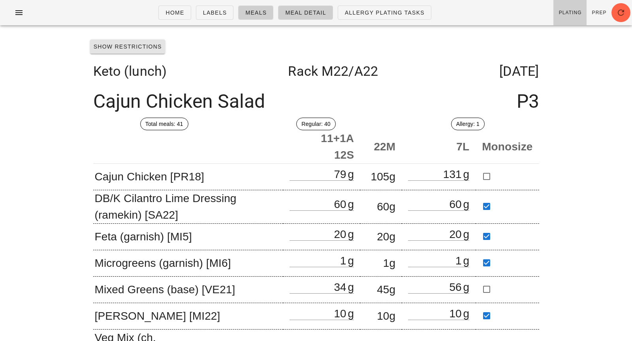 The width and height of the screenshot is (632, 341). Describe the element at coordinates (527, 101) in the screenshot. I see `span: P3` at that location.